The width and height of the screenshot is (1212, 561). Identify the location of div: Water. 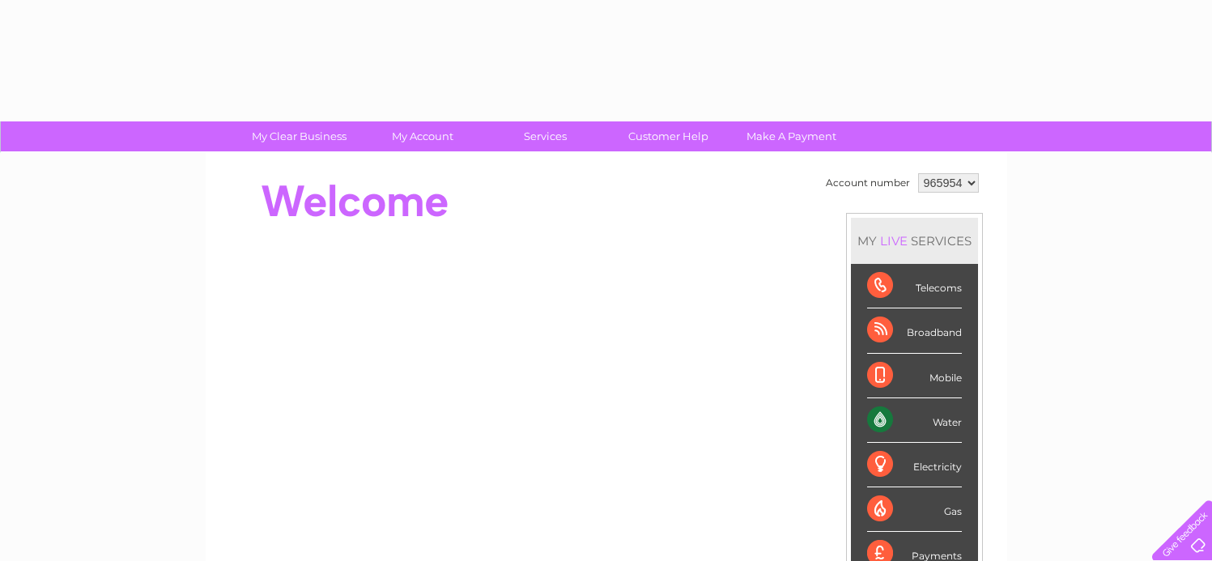
(914, 420).